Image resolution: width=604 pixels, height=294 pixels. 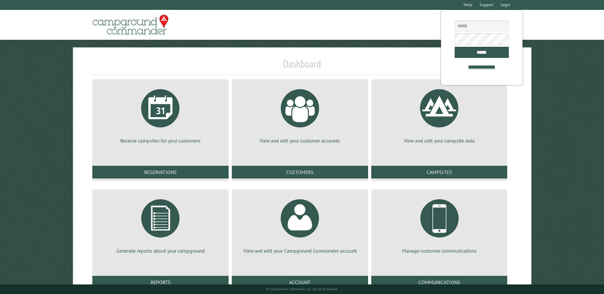 What do you see at coordinates (300, 283) in the screenshot?
I see `a: Account` at bounding box center [300, 283].